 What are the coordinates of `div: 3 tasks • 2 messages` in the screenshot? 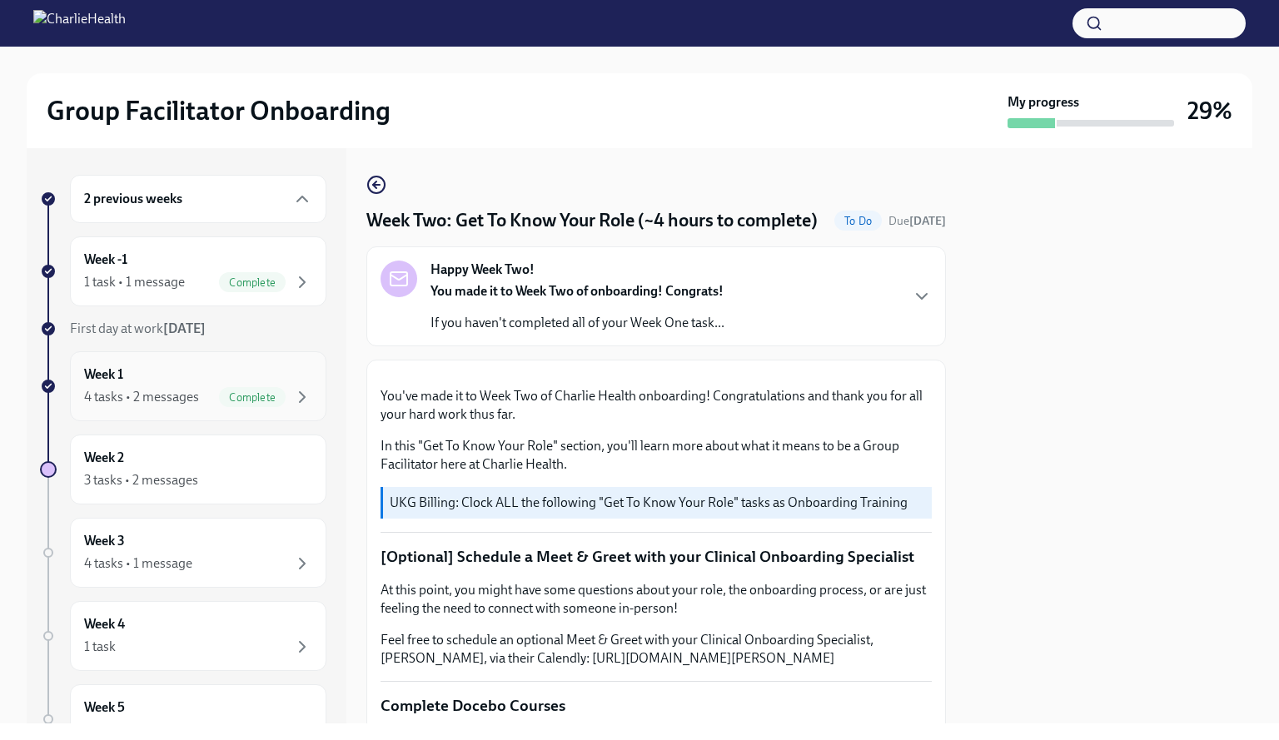 It's located at (141, 480).